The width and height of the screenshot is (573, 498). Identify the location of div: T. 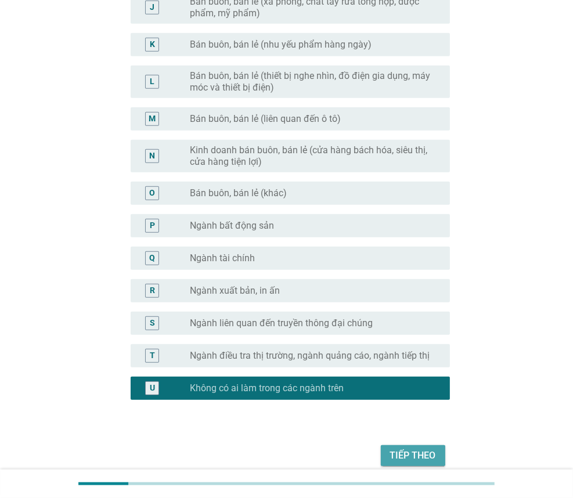
(152, 355).